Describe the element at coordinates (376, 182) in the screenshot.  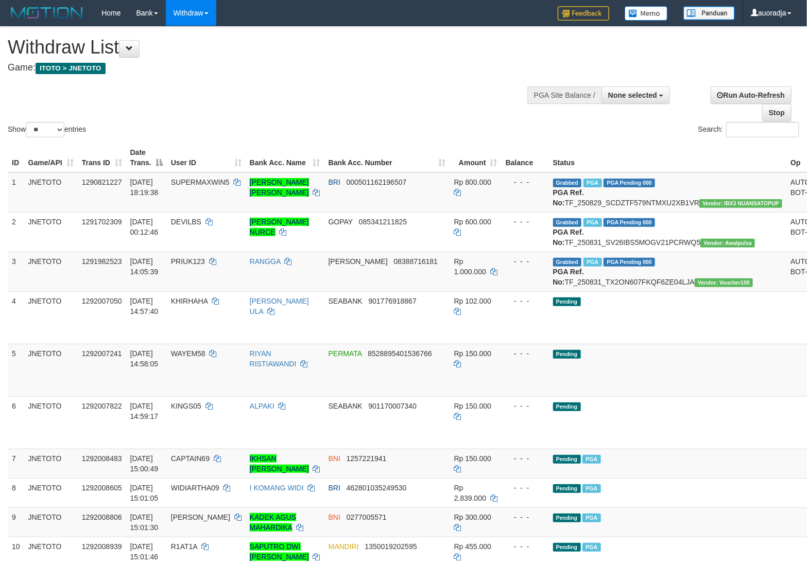
I see `span: Copy 000501162196507 to clipboard` at that location.